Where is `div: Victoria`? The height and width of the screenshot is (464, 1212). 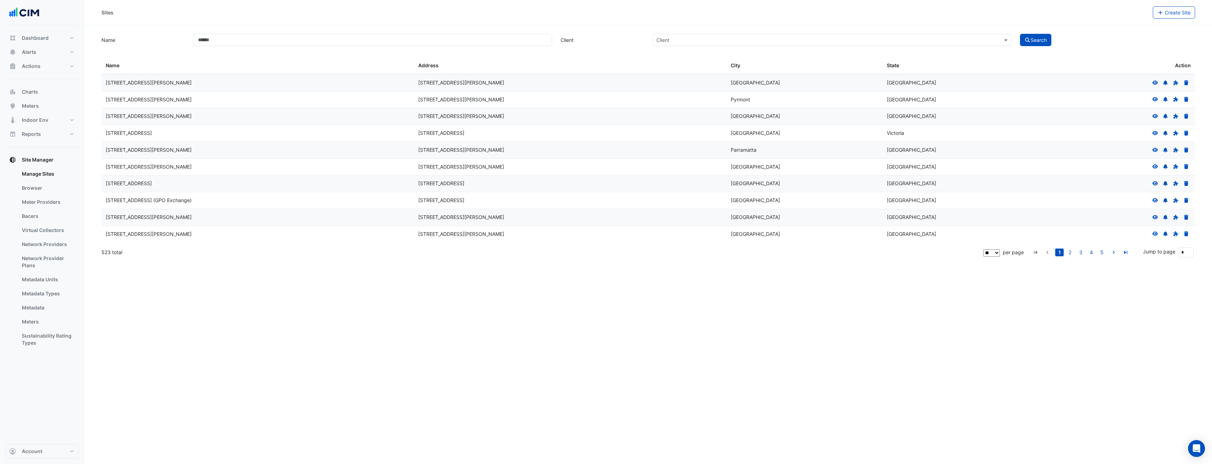 div: Victoria is located at coordinates (960, 133).